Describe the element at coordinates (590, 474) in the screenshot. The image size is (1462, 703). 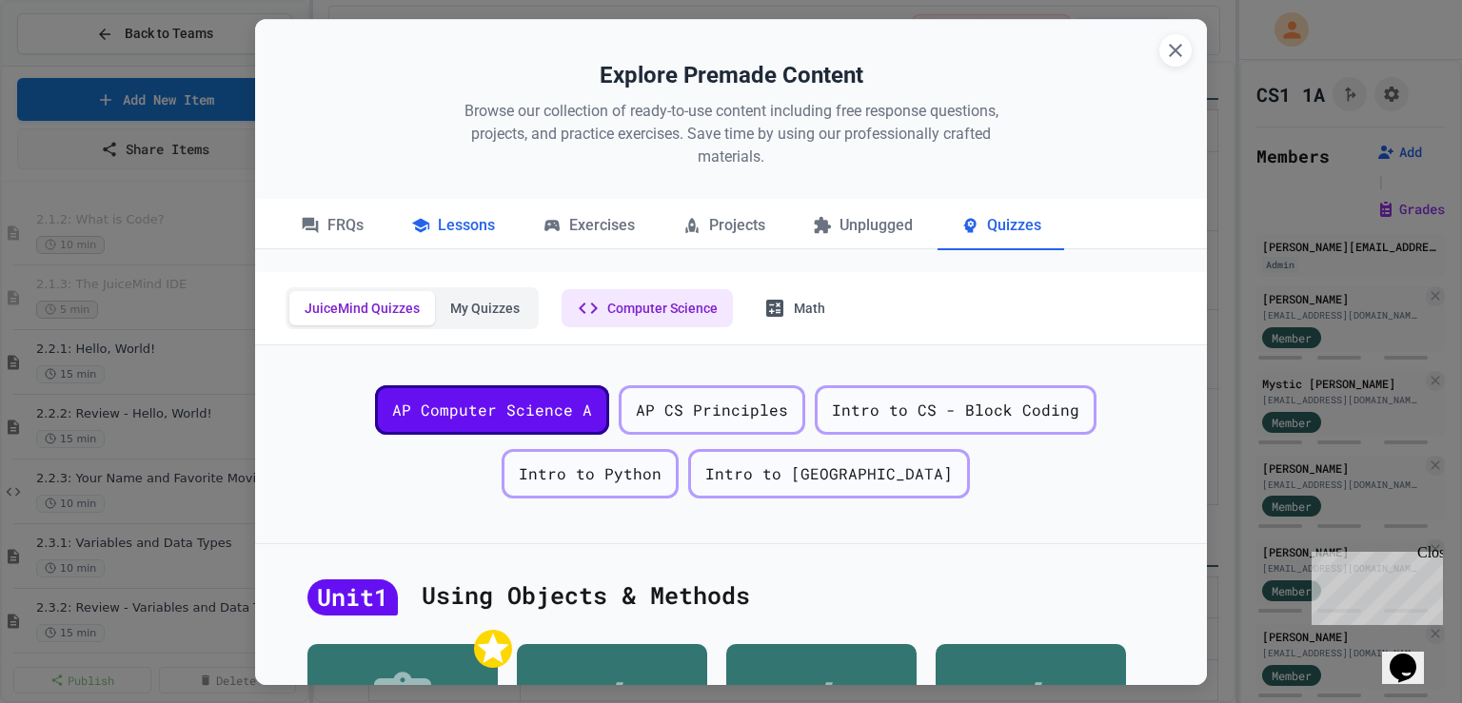
I see `span: Intro to Python` at that location.